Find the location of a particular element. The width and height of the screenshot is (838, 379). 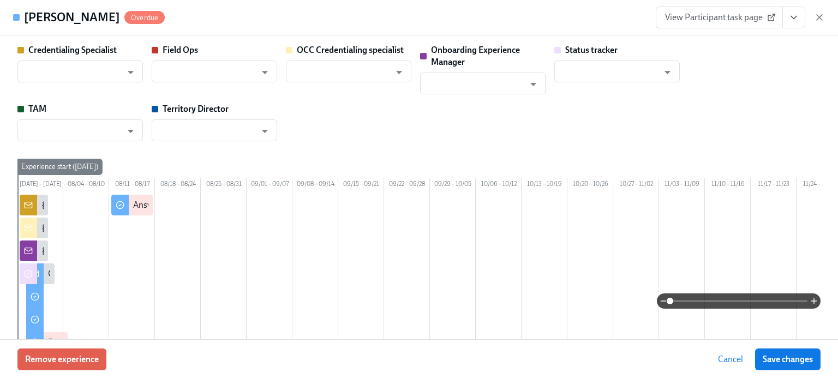

strong: OCC Credentialing specialist is located at coordinates (350, 50).